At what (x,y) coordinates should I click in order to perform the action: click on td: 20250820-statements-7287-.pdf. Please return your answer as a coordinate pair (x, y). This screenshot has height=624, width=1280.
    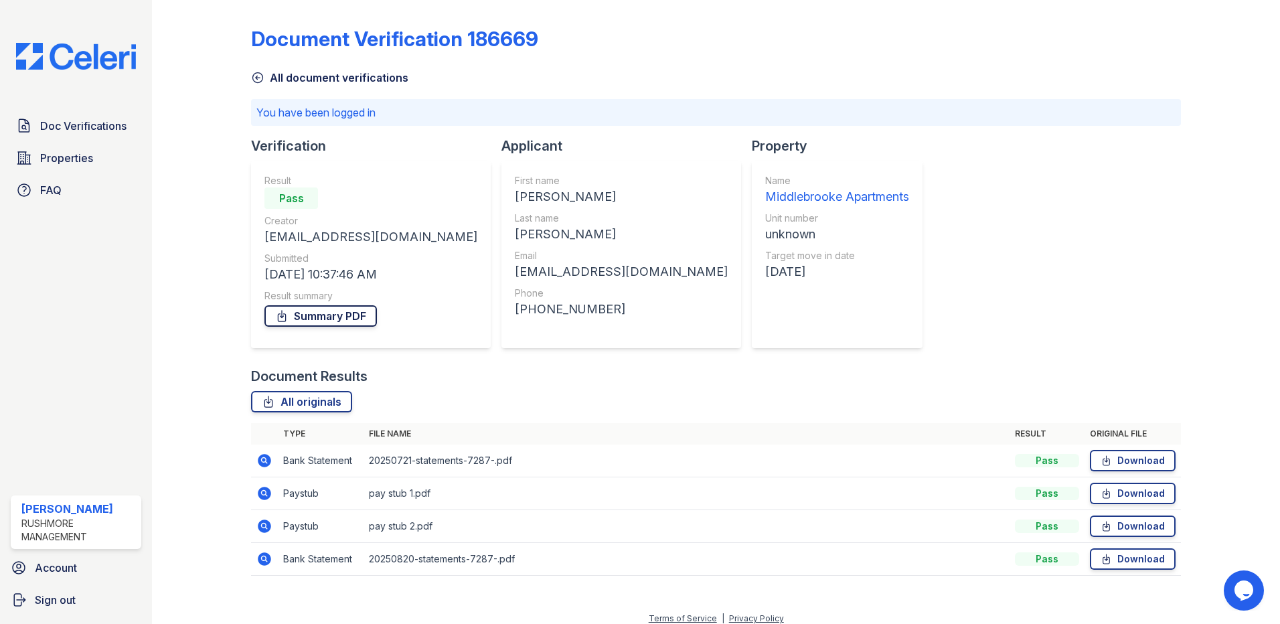
    Looking at the image, I should click on (686, 559).